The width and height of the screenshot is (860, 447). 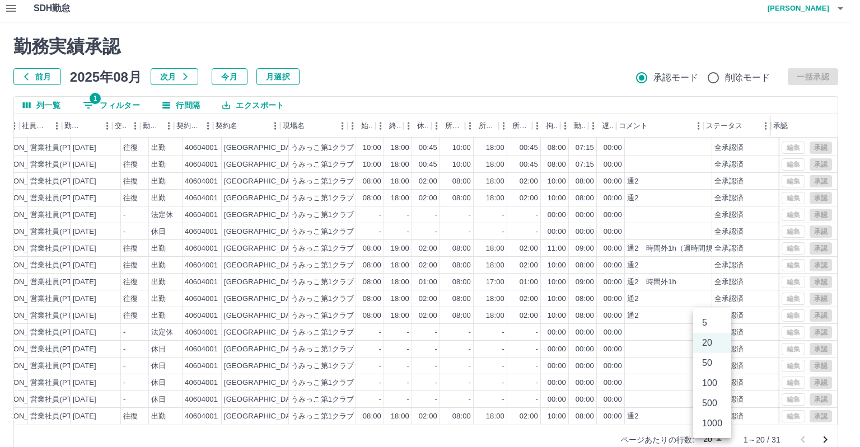 I want to click on li: 500, so click(x=712, y=404).